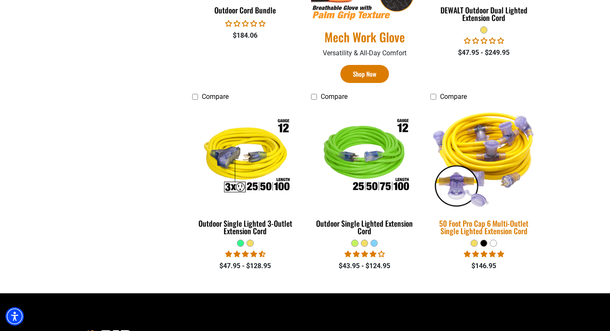 Image resolution: width=610 pixels, height=331 pixels. I want to click on p: Versatility & All-Day Comfort, so click(364, 53).